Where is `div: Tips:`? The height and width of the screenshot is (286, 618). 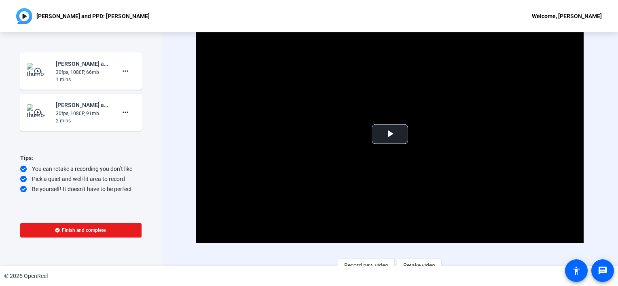 div: Tips: is located at coordinates (81, 158).